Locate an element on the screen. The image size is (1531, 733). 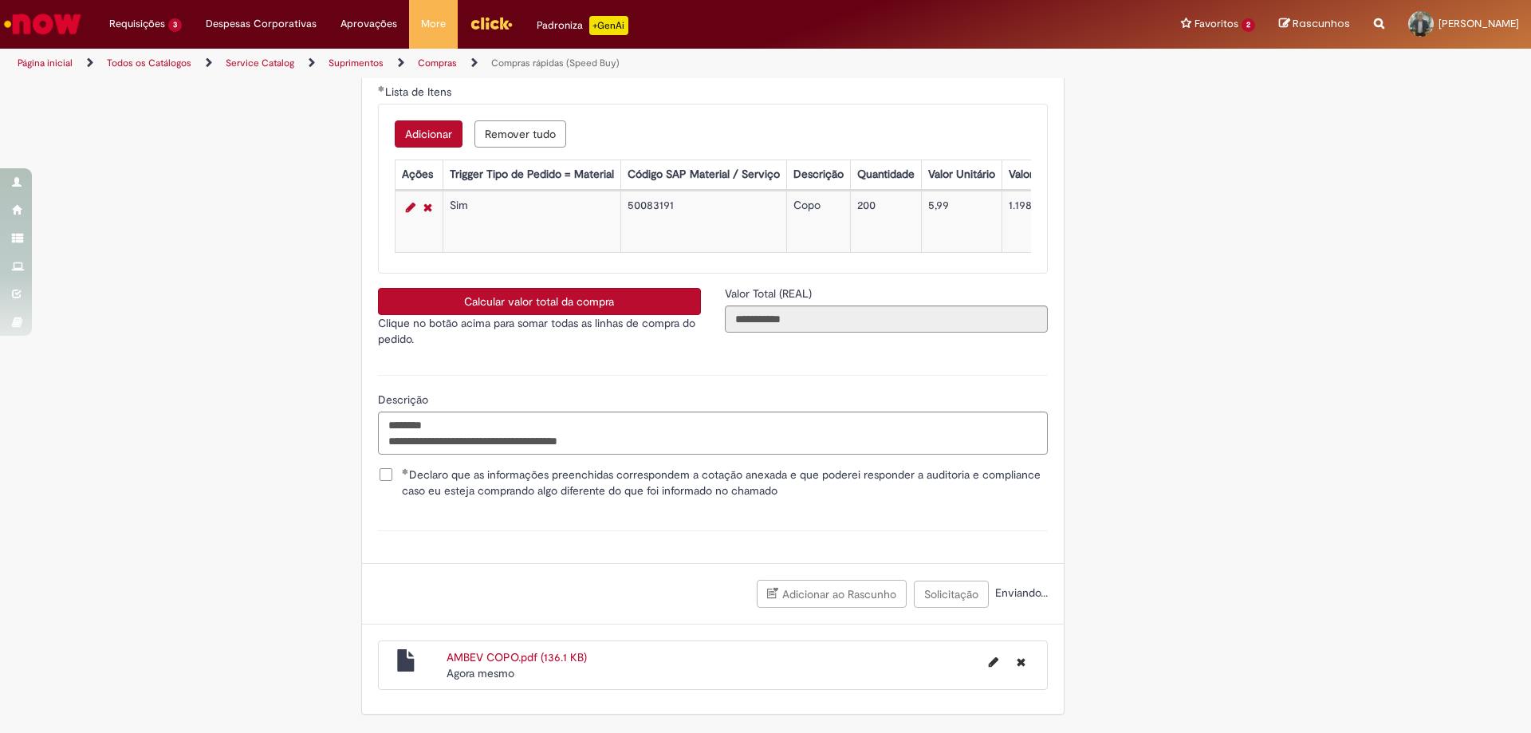
td: Copo is located at coordinates (818, 222).